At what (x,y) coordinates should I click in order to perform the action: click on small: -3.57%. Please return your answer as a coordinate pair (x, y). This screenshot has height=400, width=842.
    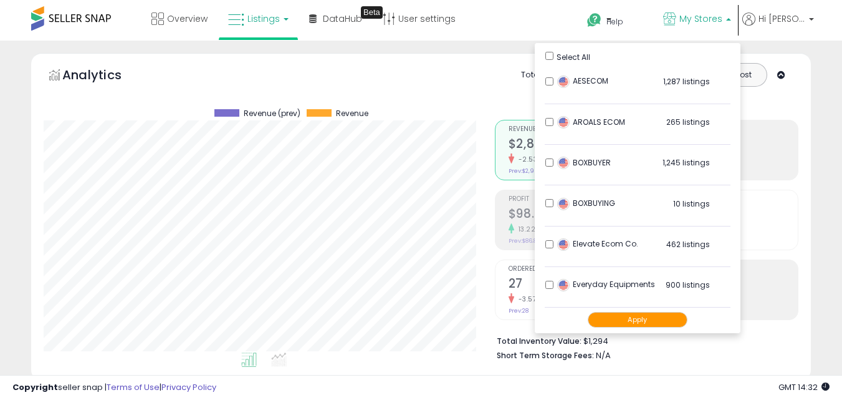
    Looking at the image, I should click on (528, 299).